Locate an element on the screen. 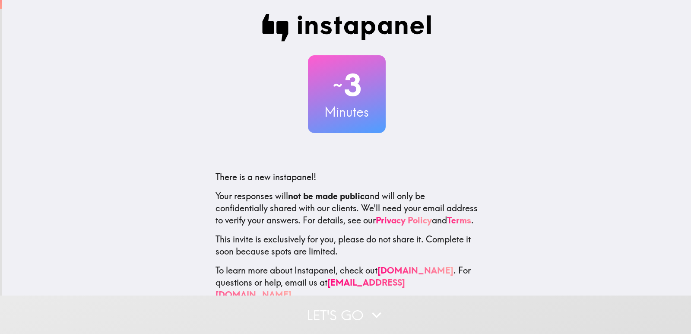 The height and width of the screenshot is (334, 691). a: Terms is located at coordinates (459, 220).